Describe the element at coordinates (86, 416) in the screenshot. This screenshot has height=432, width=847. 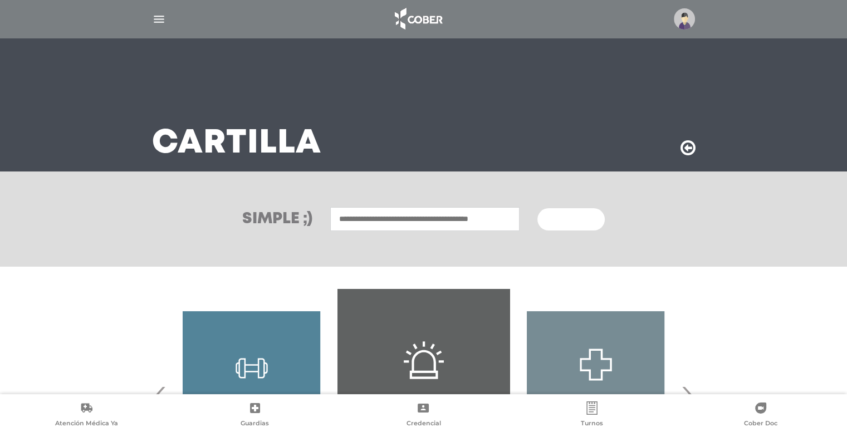
I see `a: Atención Médica Ya` at that location.